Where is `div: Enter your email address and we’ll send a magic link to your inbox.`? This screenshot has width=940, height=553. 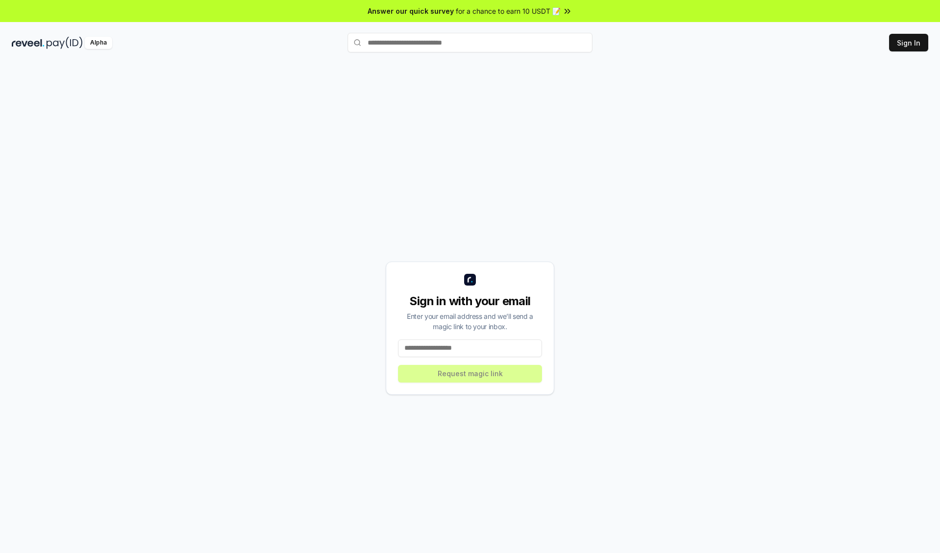
div: Enter your email address and we’ll send a magic link to your inbox. is located at coordinates (470, 321).